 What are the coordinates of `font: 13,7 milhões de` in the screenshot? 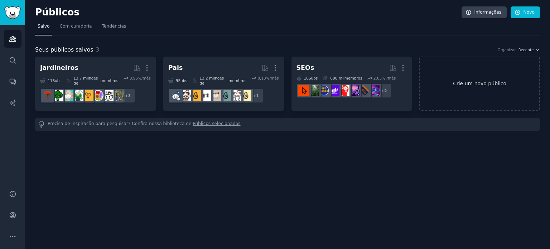 It's located at (86, 81).